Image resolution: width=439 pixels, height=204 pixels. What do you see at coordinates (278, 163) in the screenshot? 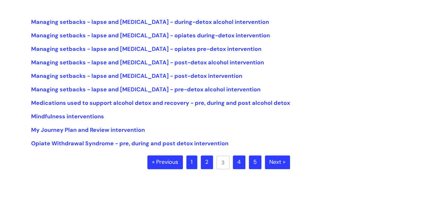
I see `a: Next »` at bounding box center [278, 163].